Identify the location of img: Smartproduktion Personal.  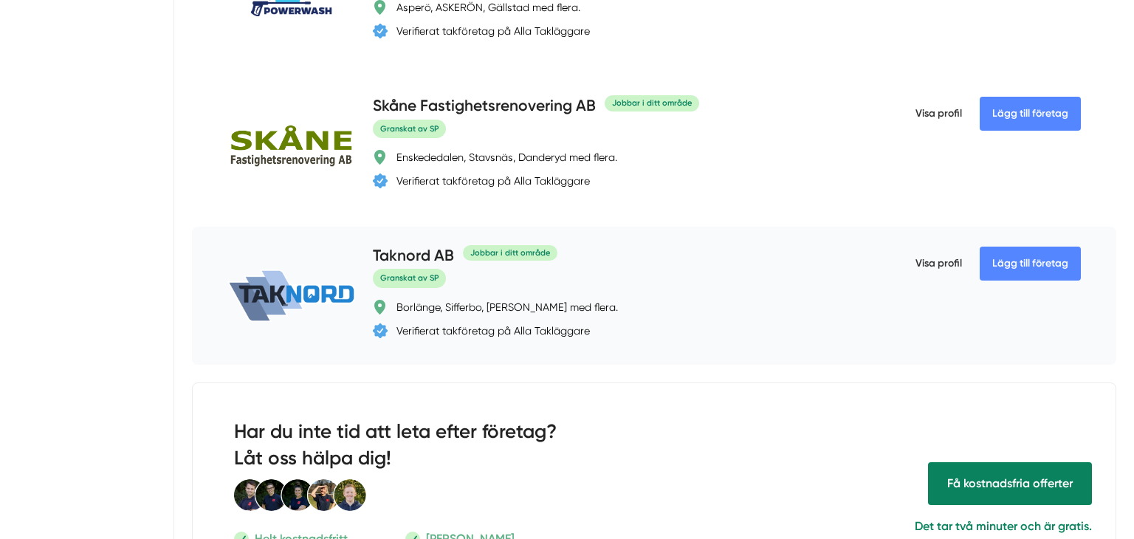
(301, 495).